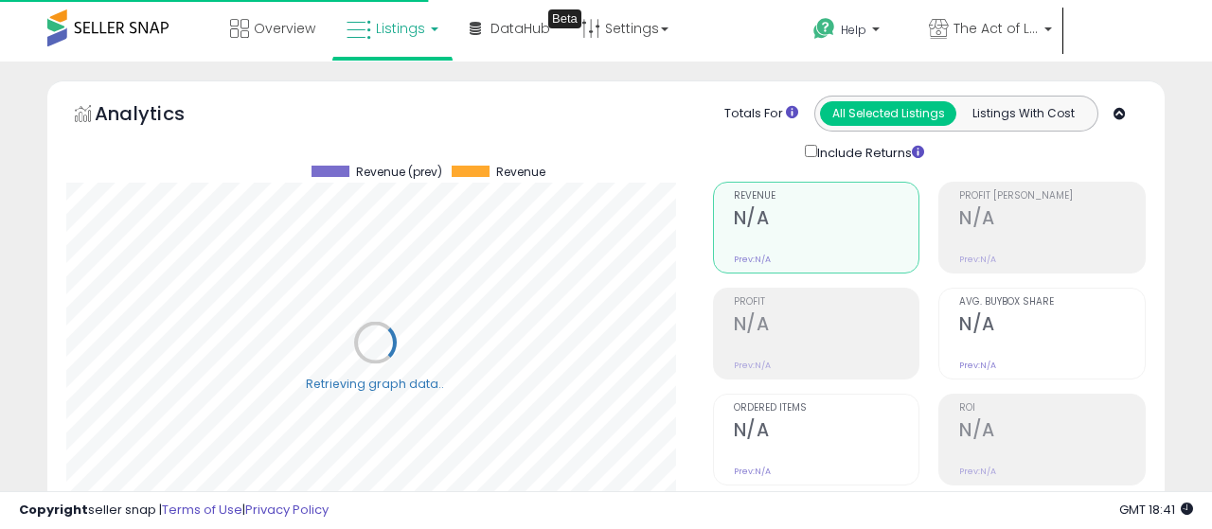  Describe the element at coordinates (53, 509) in the screenshot. I see `strong: Copyright` at that location.